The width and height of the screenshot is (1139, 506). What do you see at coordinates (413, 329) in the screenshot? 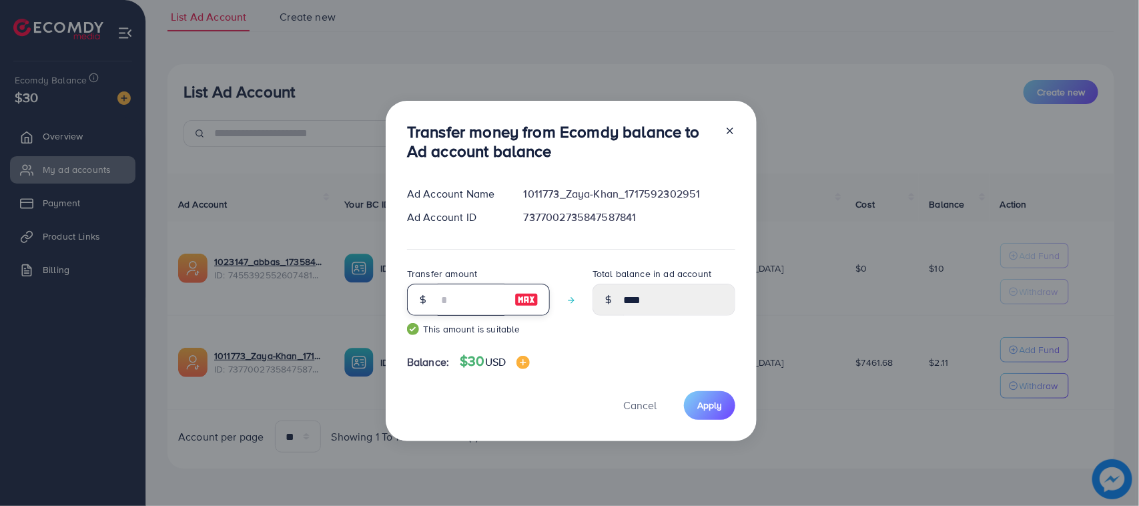
I see `img: guide` at bounding box center [413, 329].